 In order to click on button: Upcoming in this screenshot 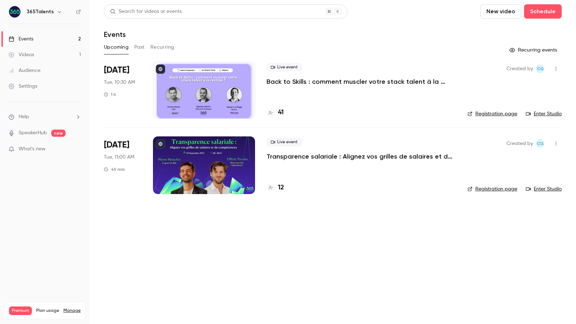, I will do `click(116, 47)`.